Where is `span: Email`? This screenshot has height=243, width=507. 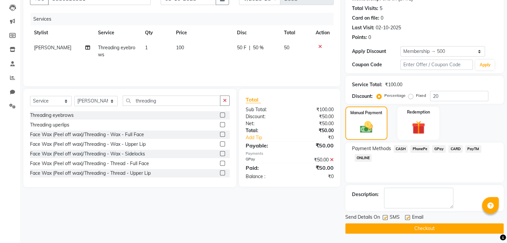 span: Email is located at coordinates (418, 218).